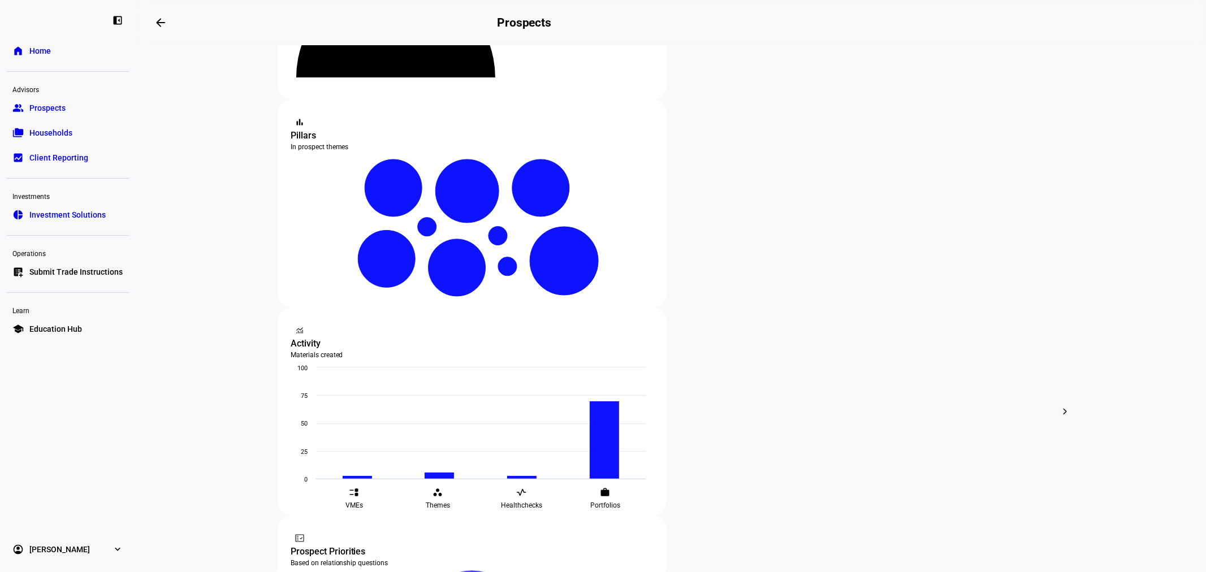 The height and width of the screenshot is (572, 1206). What do you see at coordinates (304, 452) in the screenshot?
I see `text: 25` at bounding box center [304, 452].